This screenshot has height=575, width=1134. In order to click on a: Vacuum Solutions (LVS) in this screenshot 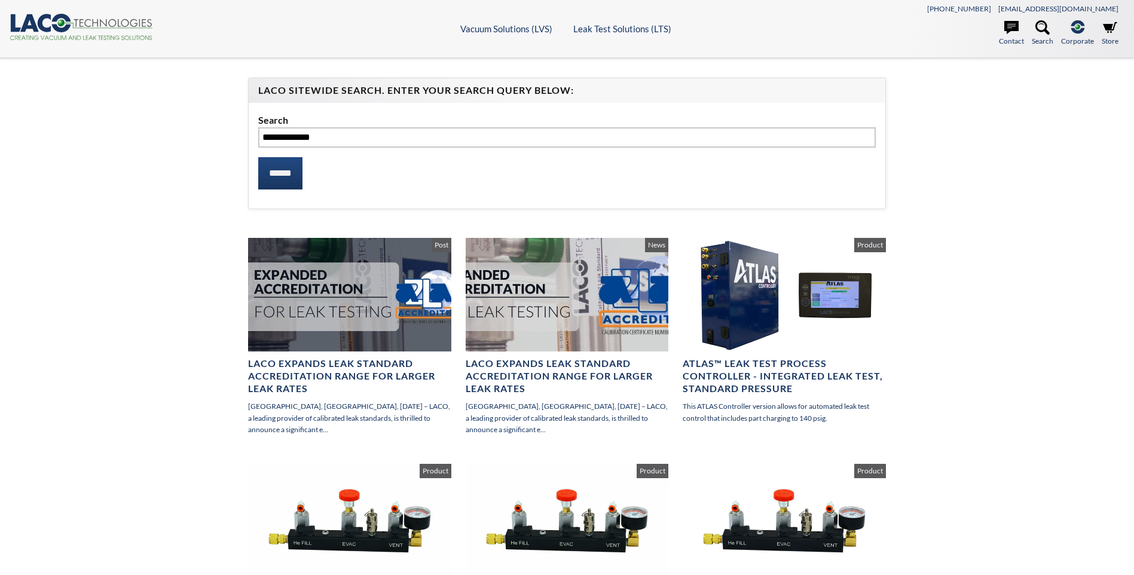, I will do `click(506, 29)`.